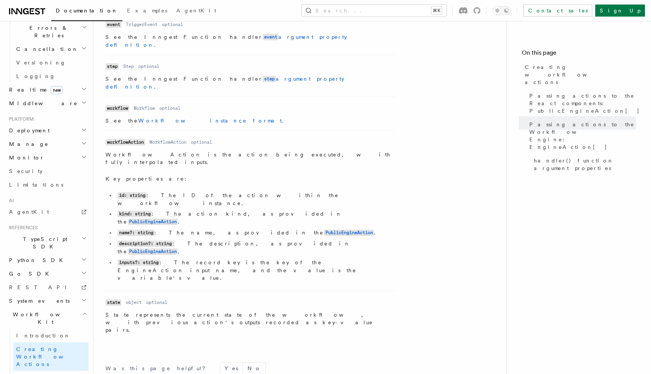 The width and height of the screenshot is (651, 374). I want to click on button: Errors & Retries, so click(51, 32).